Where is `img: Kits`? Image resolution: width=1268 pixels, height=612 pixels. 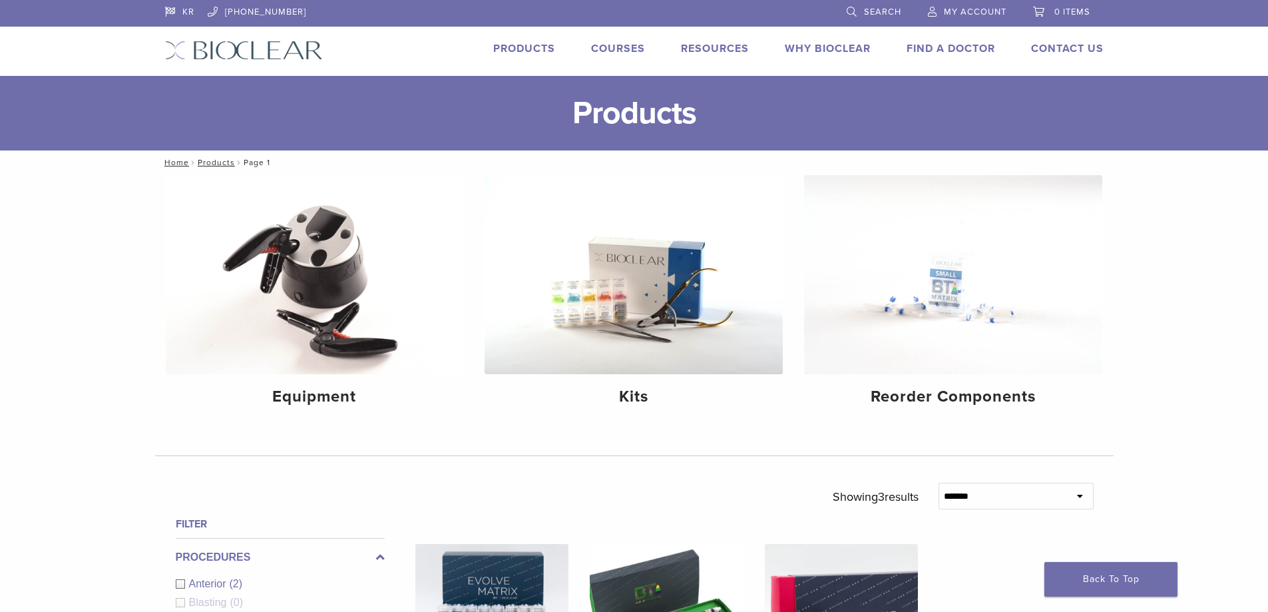
img: Kits is located at coordinates (634, 274).